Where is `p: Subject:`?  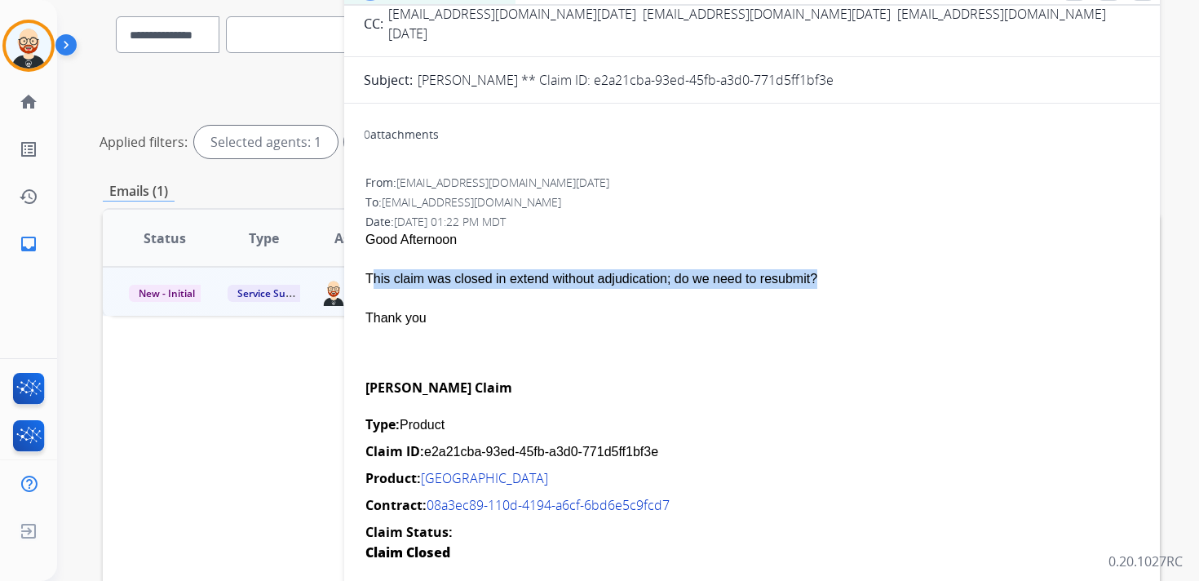
p: Subject: is located at coordinates (388, 80).